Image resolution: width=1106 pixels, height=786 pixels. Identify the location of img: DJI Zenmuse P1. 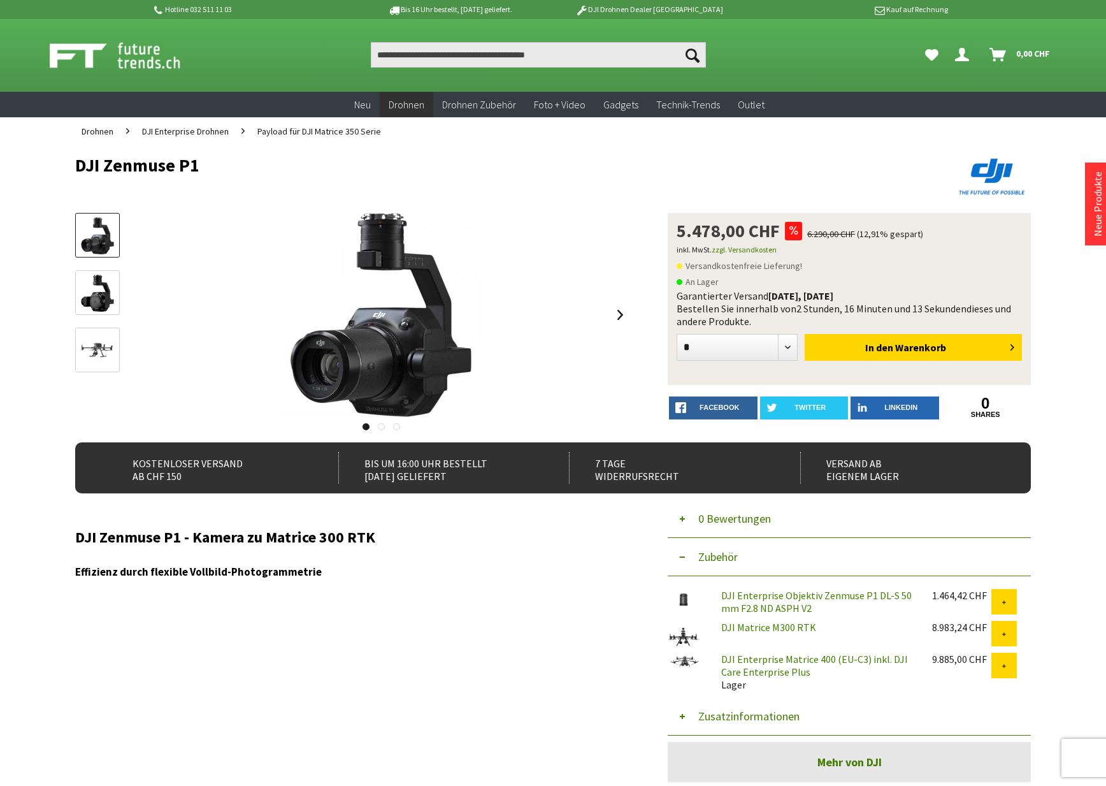
(381, 315).